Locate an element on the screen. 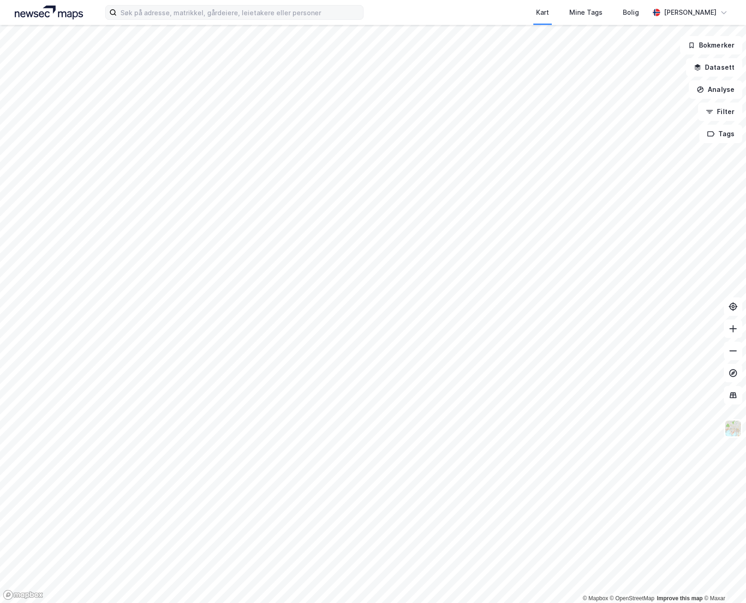 This screenshot has width=746, height=603. a: Mapbox is located at coordinates (595, 598).